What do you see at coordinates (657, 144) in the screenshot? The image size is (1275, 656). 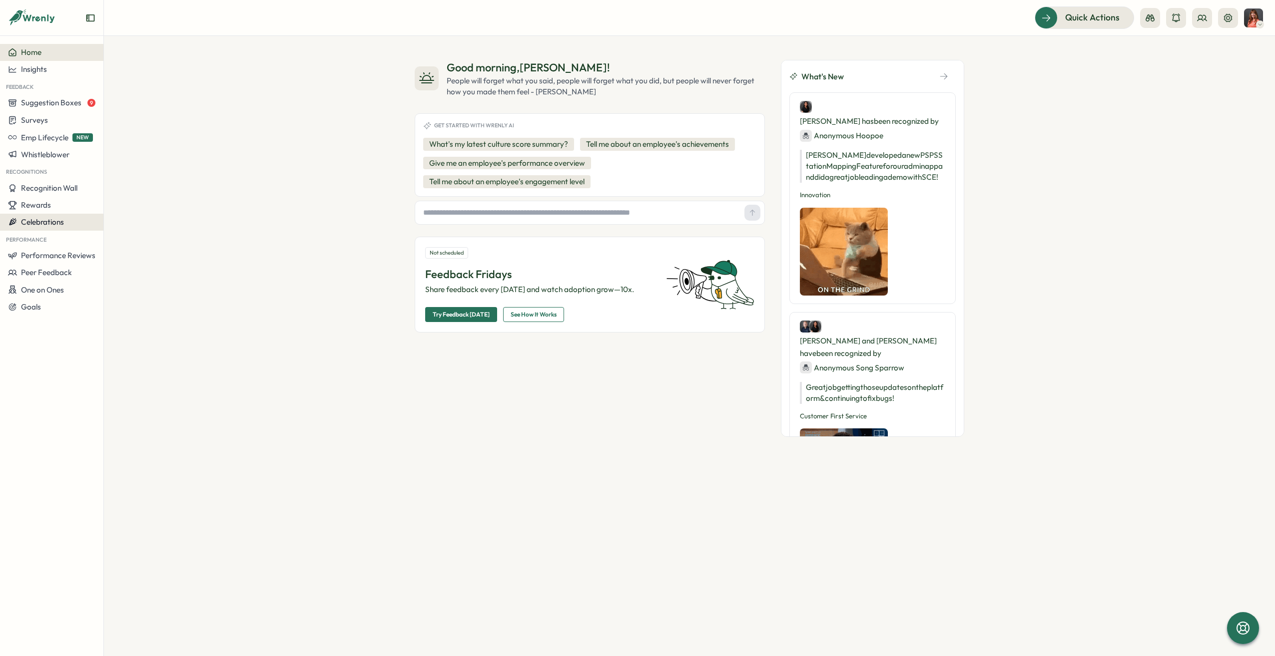 I see `button: Tell me about an employee's achievements` at bounding box center [657, 144].